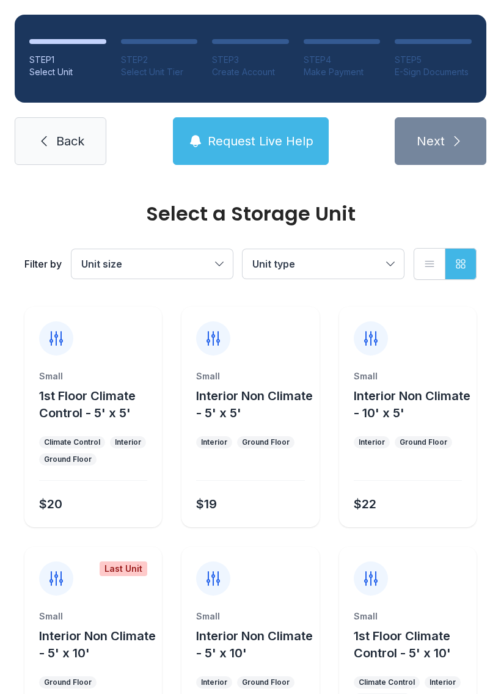 The image size is (501, 694). What do you see at coordinates (87, 405) in the screenshot?
I see `span: 1st Floor Climate Control - 5' x 5'` at bounding box center [87, 405].